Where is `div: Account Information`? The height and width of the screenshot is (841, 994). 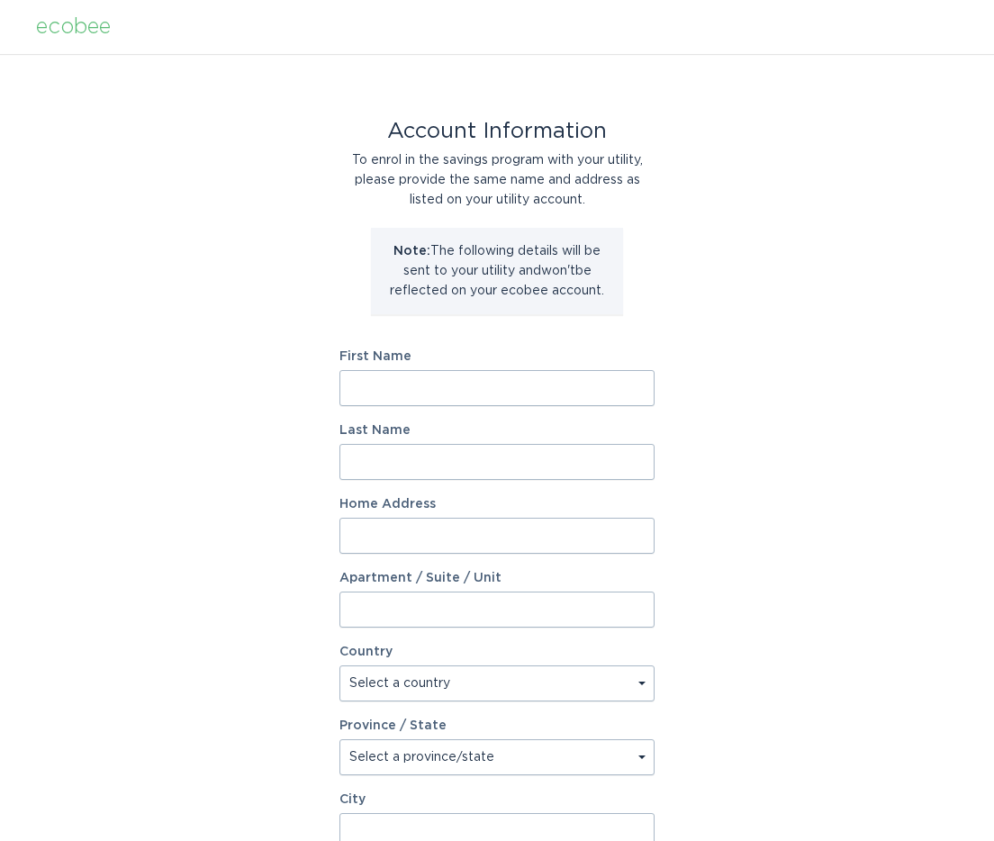 div: Account Information is located at coordinates (497, 132).